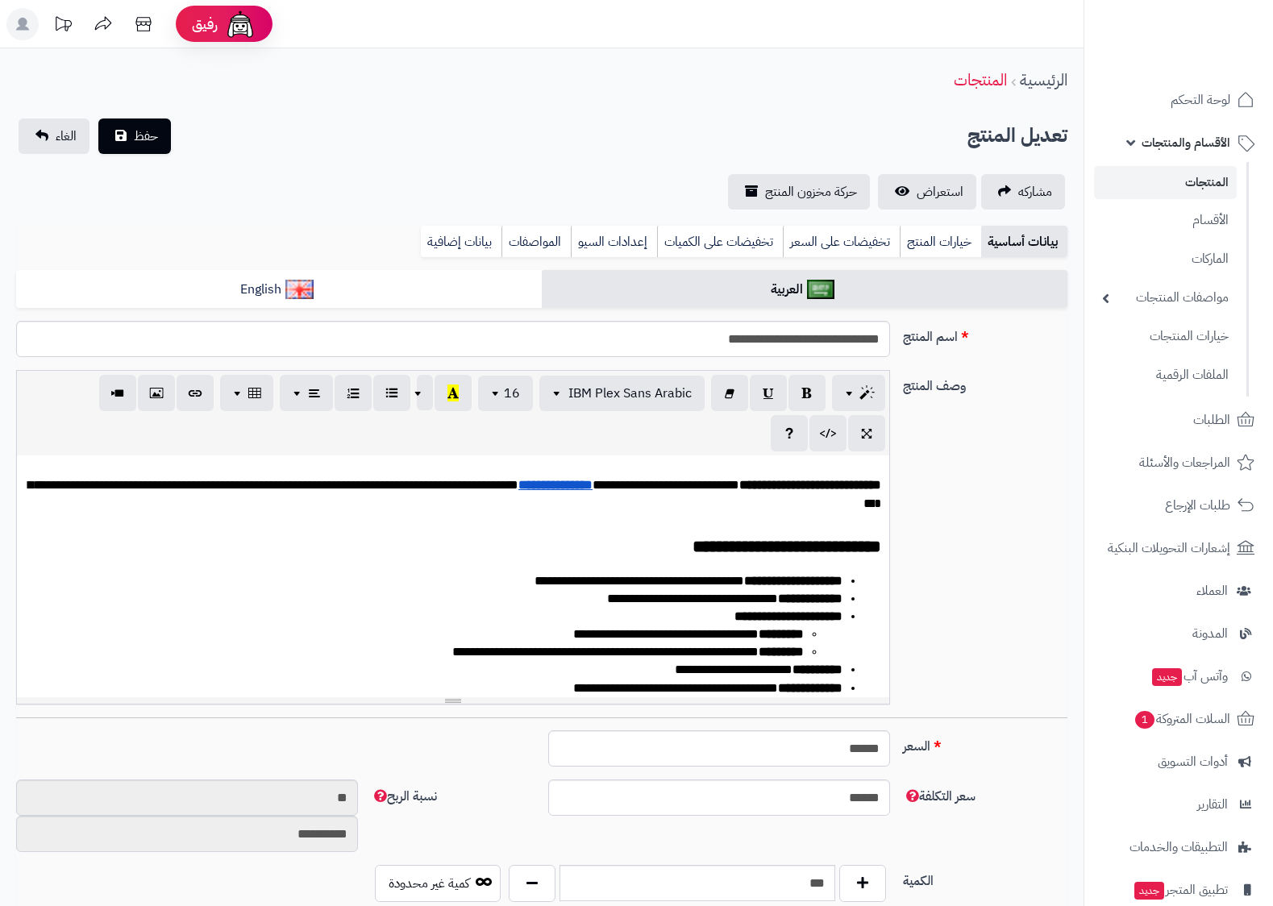 Image resolution: width=1273 pixels, height=906 pixels. What do you see at coordinates (621, 393) in the screenshot?
I see `button: IBM Plex Sans Arabic` at bounding box center [621, 393].